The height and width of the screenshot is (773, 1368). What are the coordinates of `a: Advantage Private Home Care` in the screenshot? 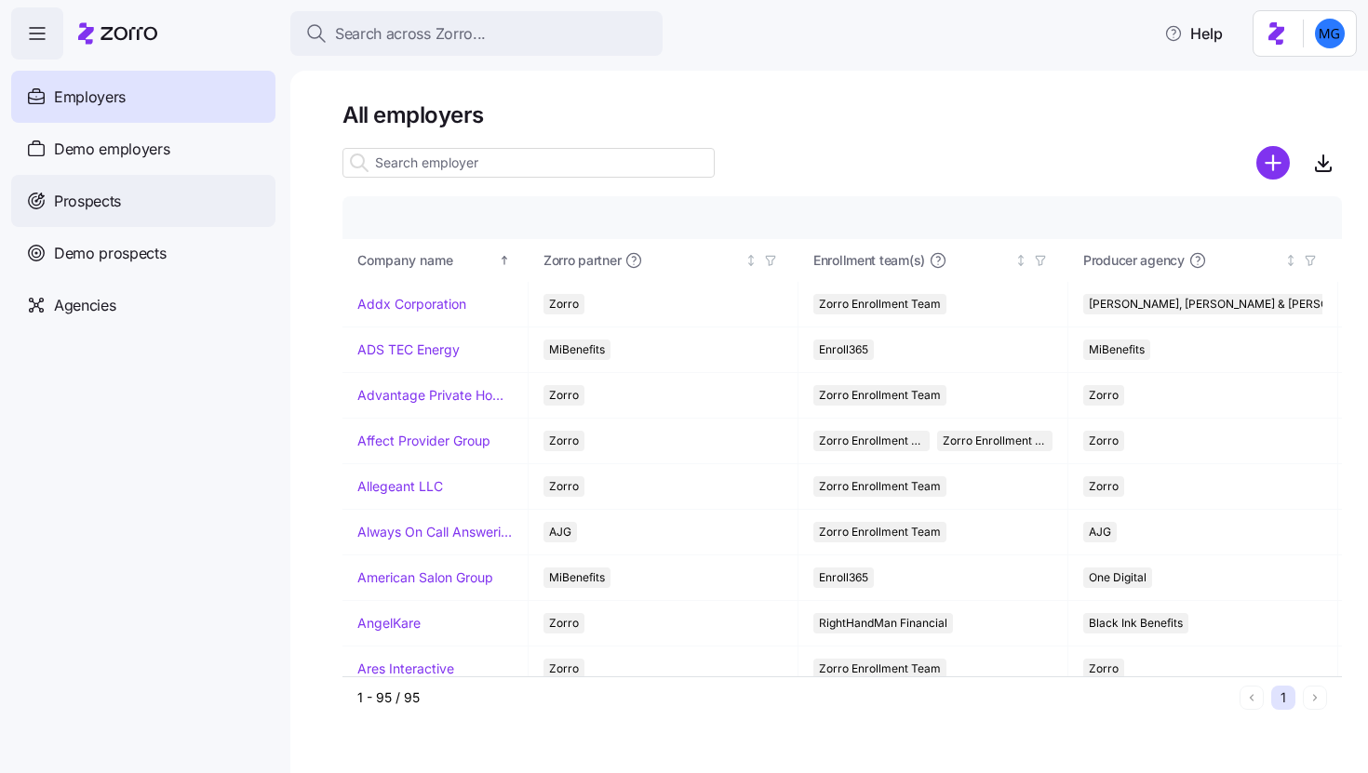 It's located at (435, 396).